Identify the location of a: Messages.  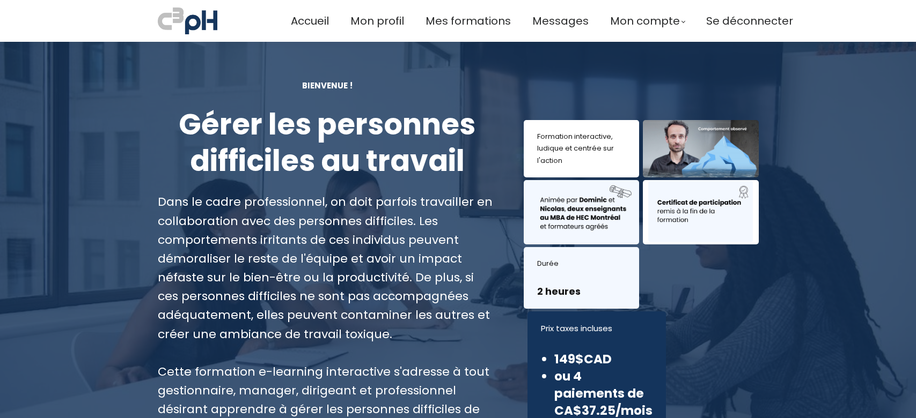
(560, 21).